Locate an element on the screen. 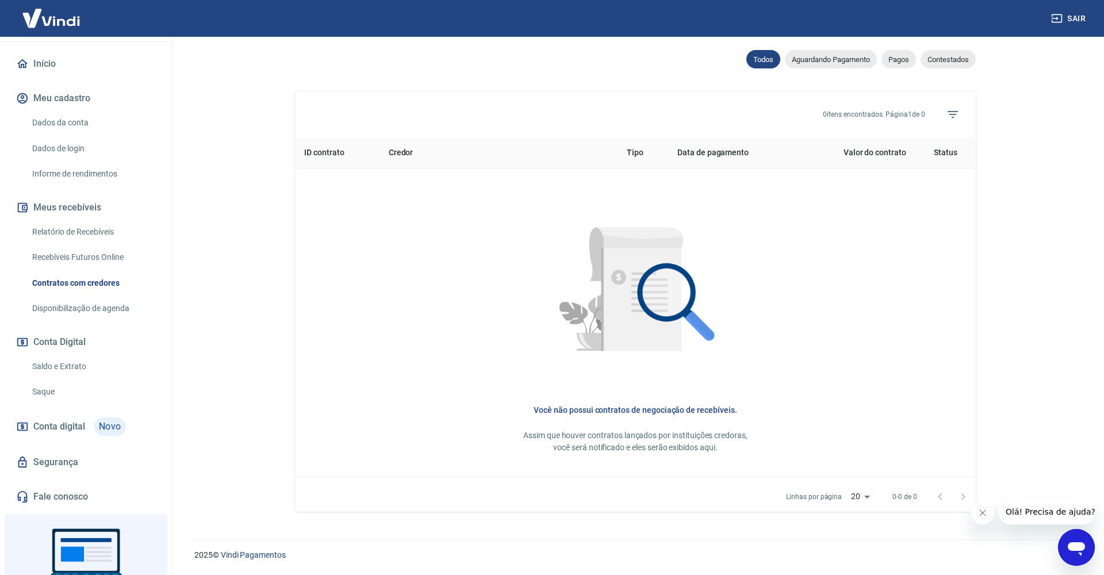 The image size is (1104, 575). button: Conta Digital is located at coordinates (86, 342).